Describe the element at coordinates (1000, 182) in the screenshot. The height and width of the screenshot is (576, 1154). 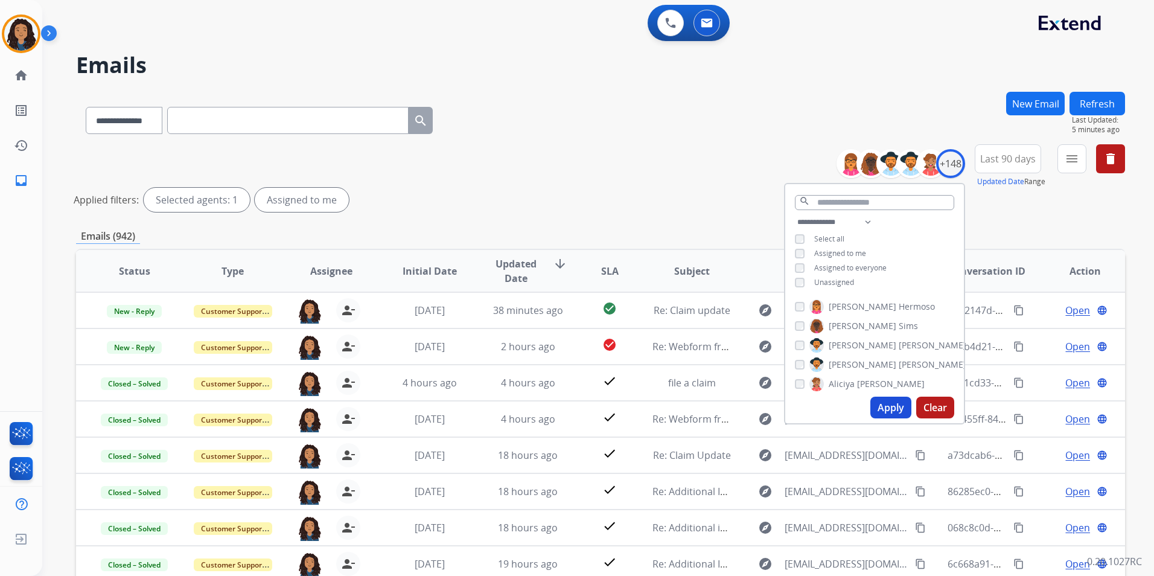
I see `button: Updated Date` at that location.